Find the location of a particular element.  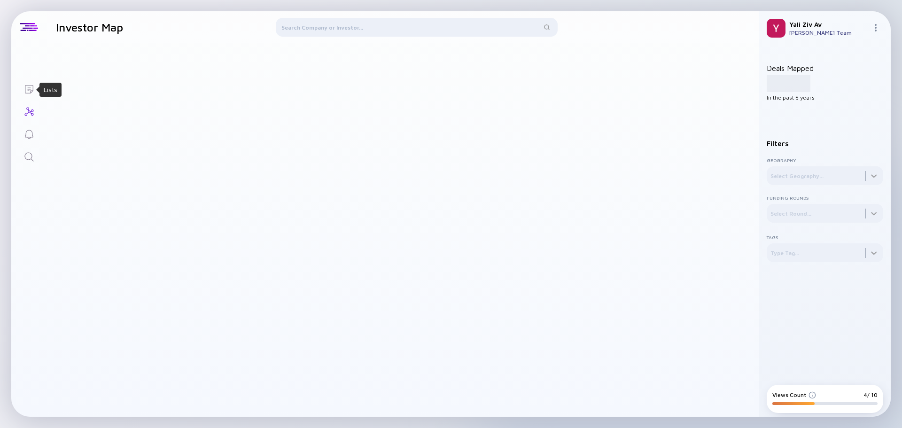

div: Lists is located at coordinates (50, 90).